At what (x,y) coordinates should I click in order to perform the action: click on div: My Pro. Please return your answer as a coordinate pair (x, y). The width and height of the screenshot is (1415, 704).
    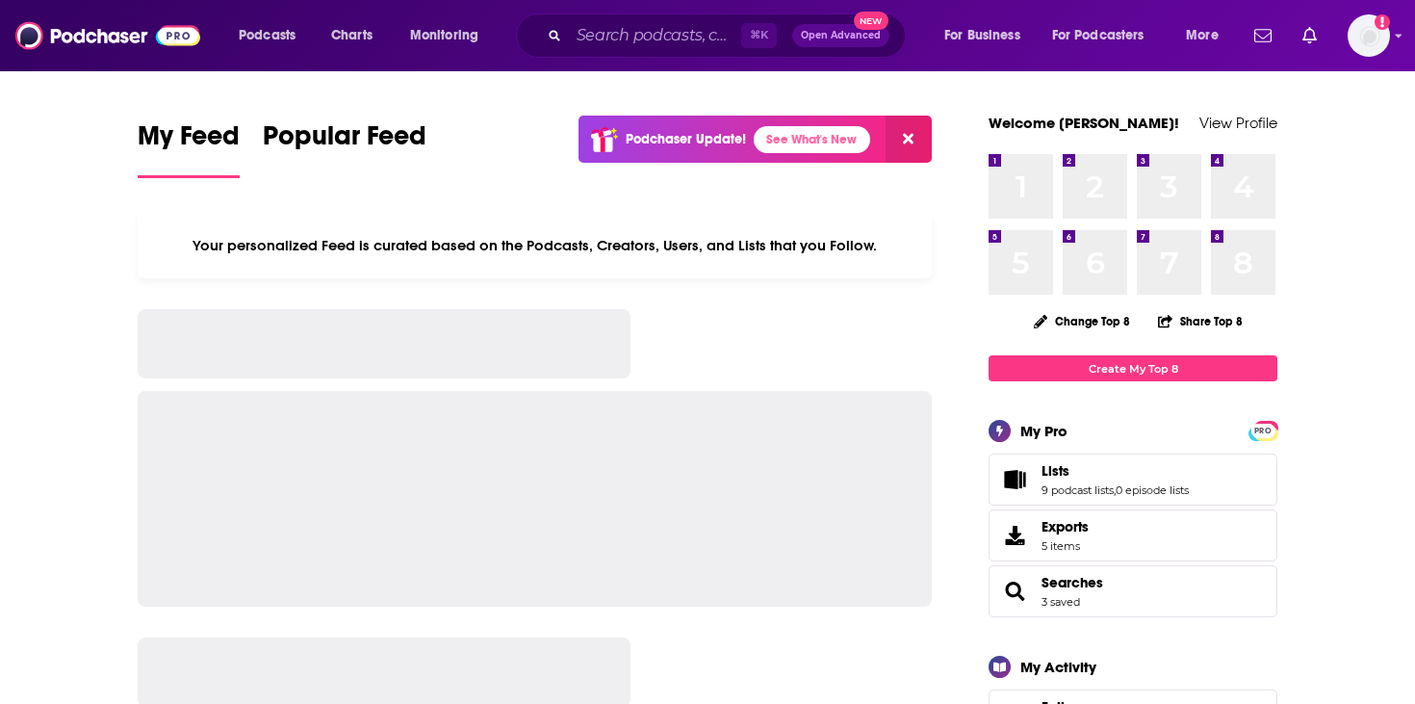
    Looking at the image, I should click on (1044, 430).